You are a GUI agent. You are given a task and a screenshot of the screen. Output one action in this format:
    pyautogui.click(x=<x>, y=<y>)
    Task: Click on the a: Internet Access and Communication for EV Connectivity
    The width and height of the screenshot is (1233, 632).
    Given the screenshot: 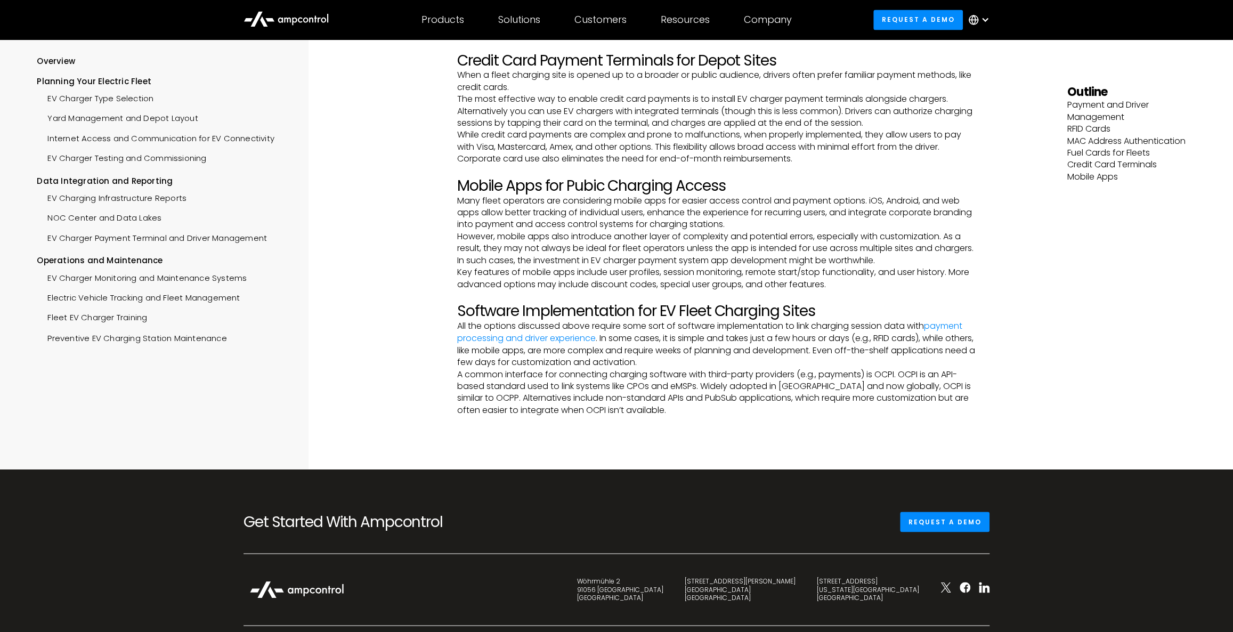 What is the action you would take?
    pyautogui.click(x=156, y=137)
    